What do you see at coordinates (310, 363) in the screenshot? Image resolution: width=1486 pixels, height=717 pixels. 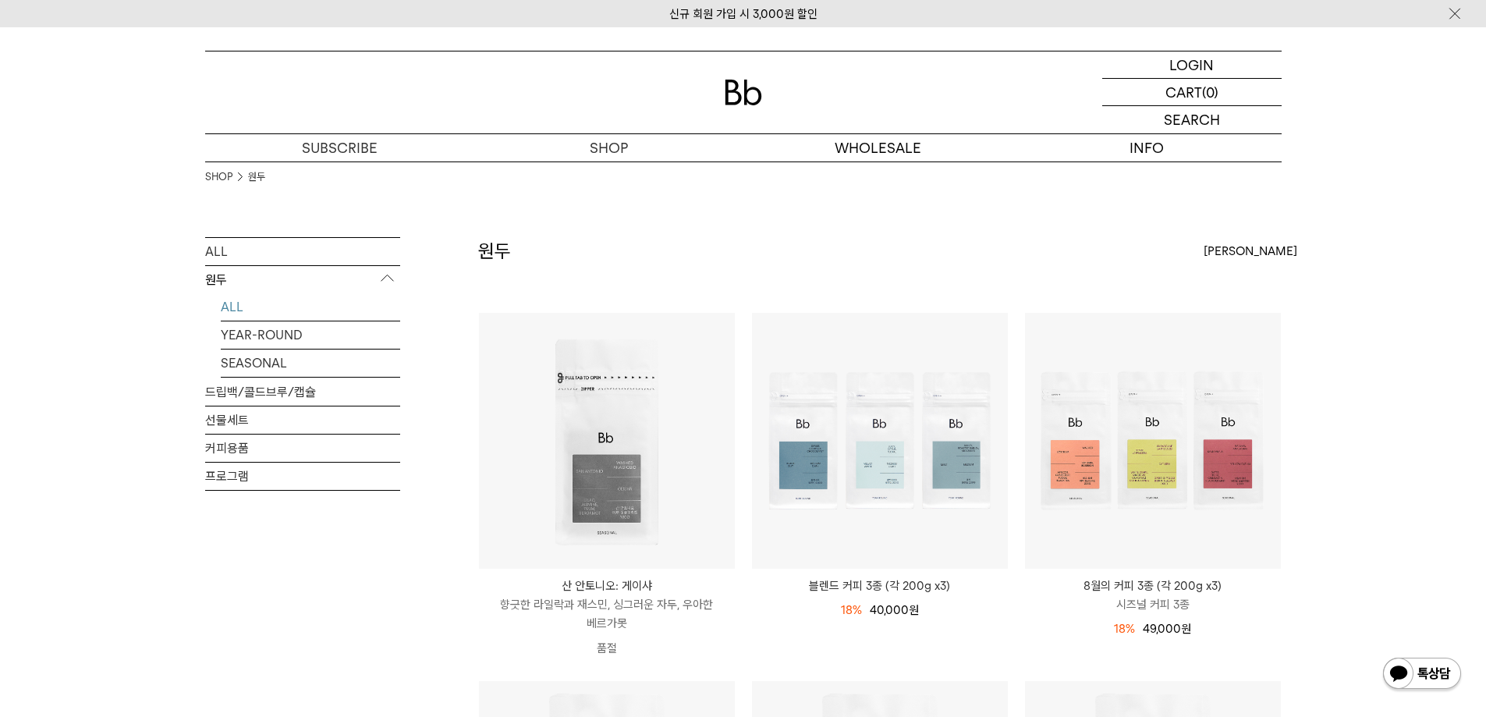 I see `a: SEASONAL` at bounding box center [310, 363].